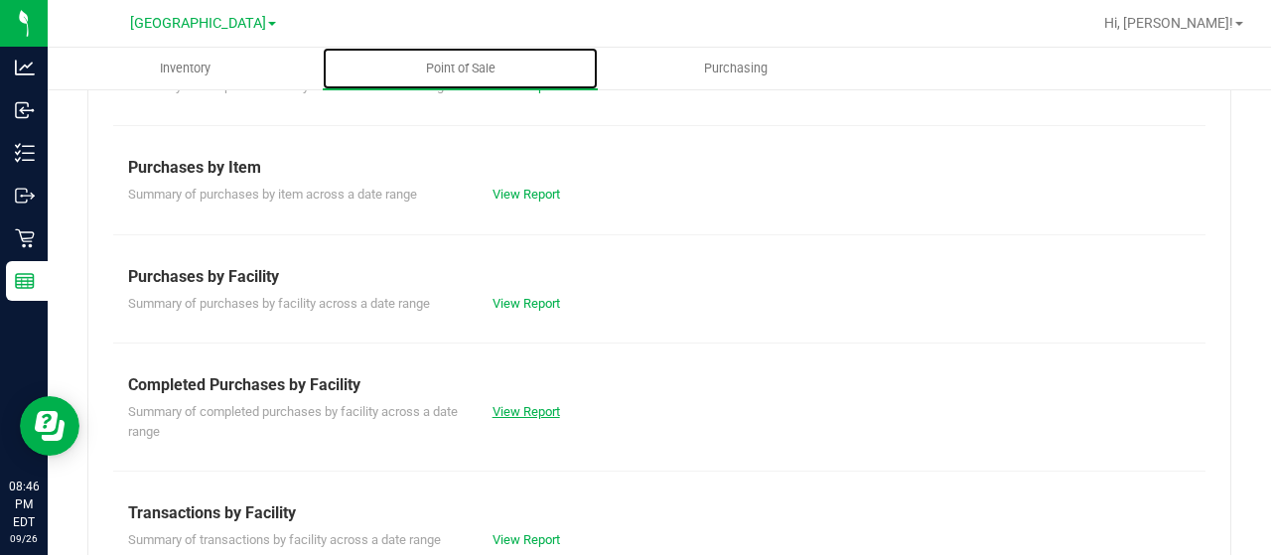 Image resolution: width=1271 pixels, height=555 pixels. Describe the element at coordinates (25, 68) in the screenshot. I see `inline-svg: Analytics` at that location.